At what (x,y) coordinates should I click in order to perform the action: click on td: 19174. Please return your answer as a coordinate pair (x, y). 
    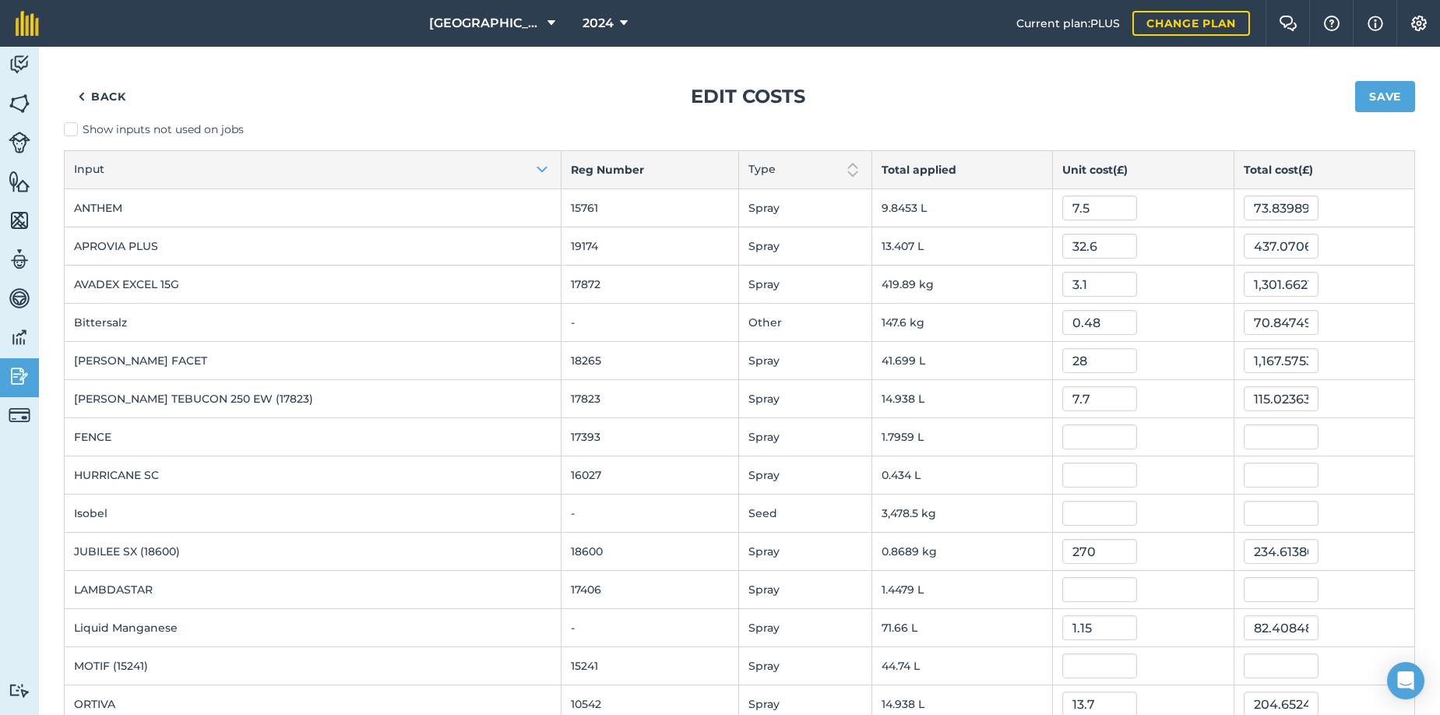
    Looking at the image, I should click on (649, 246).